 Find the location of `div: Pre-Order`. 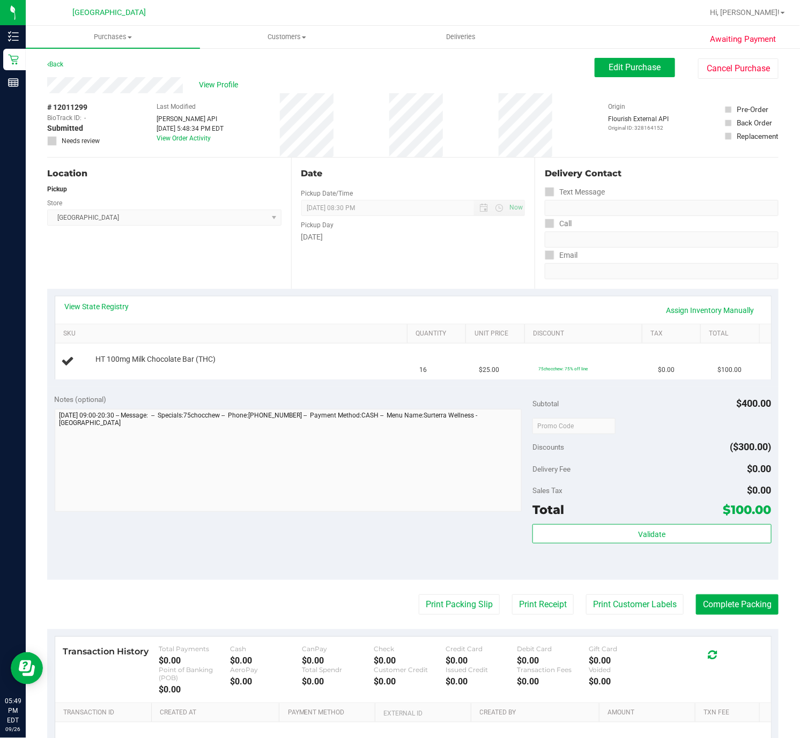

div: Pre-Order is located at coordinates (752, 109).